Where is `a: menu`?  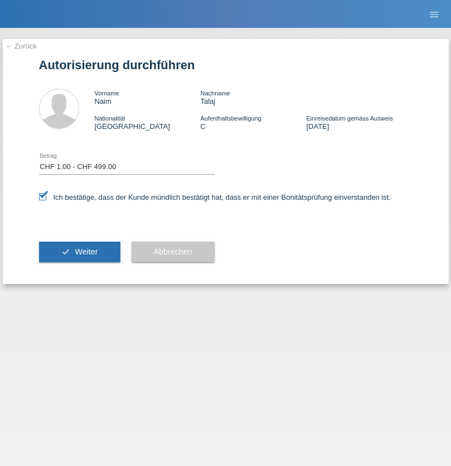
a: menu is located at coordinates (434, 14).